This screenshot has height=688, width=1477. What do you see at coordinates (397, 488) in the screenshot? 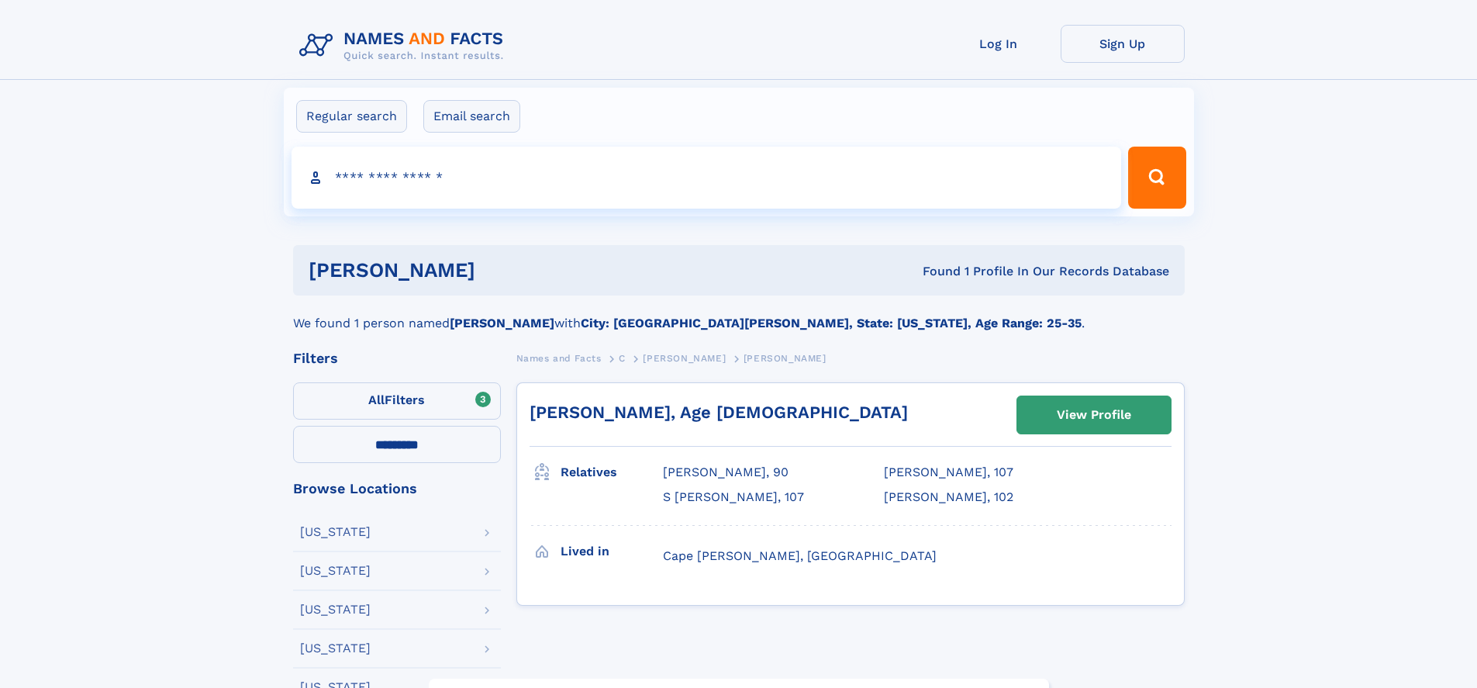
I see `div: Browse Locations` at bounding box center [397, 488].